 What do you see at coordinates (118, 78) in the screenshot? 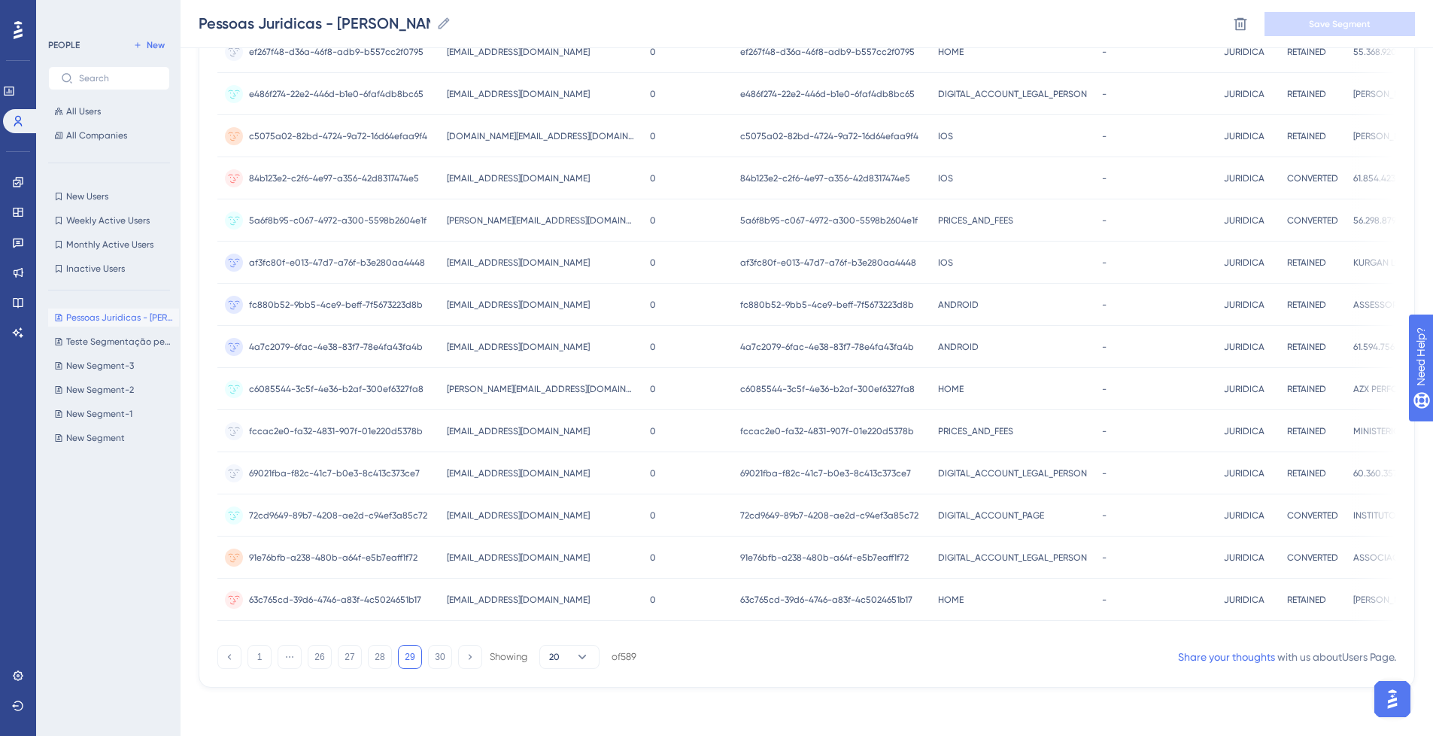
I see `input: Search` at bounding box center [118, 78].